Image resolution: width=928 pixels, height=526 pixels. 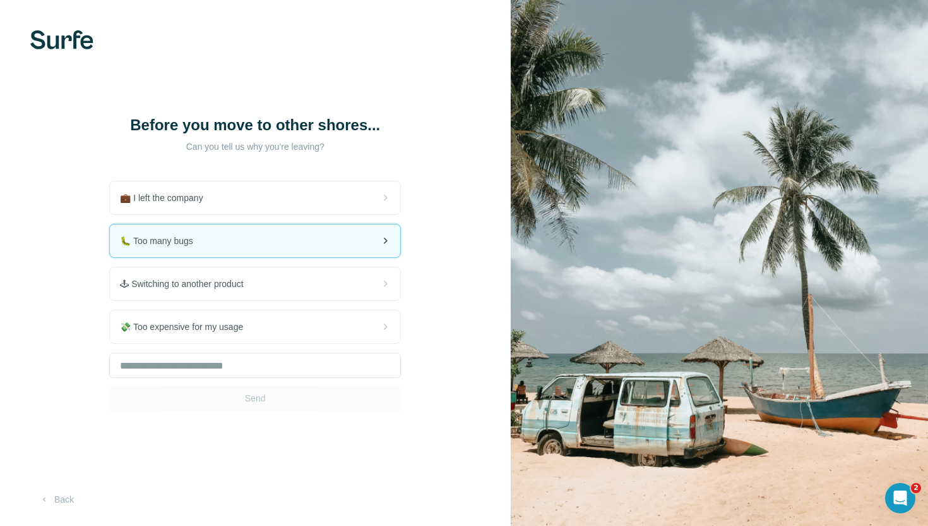 I want to click on span: 🕹 Switching to another product, so click(x=186, y=284).